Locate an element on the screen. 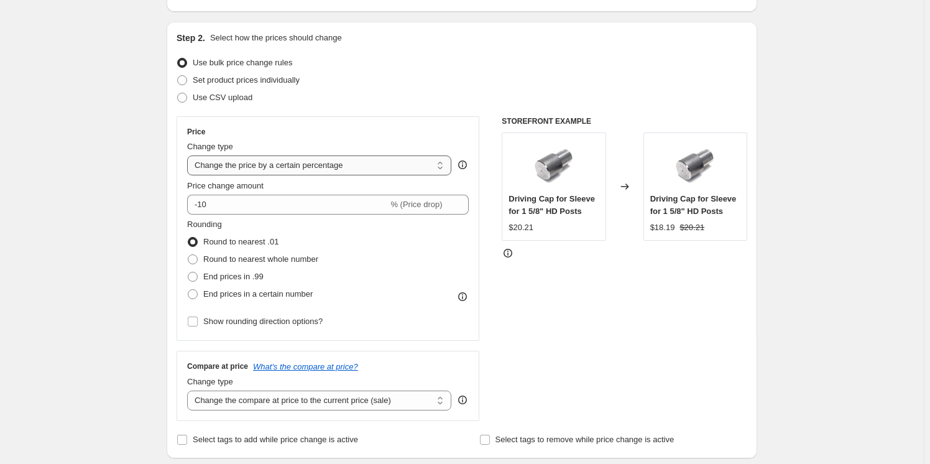 This screenshot has height=464, width=930. input: -15 is located at coordinates (287, 205).